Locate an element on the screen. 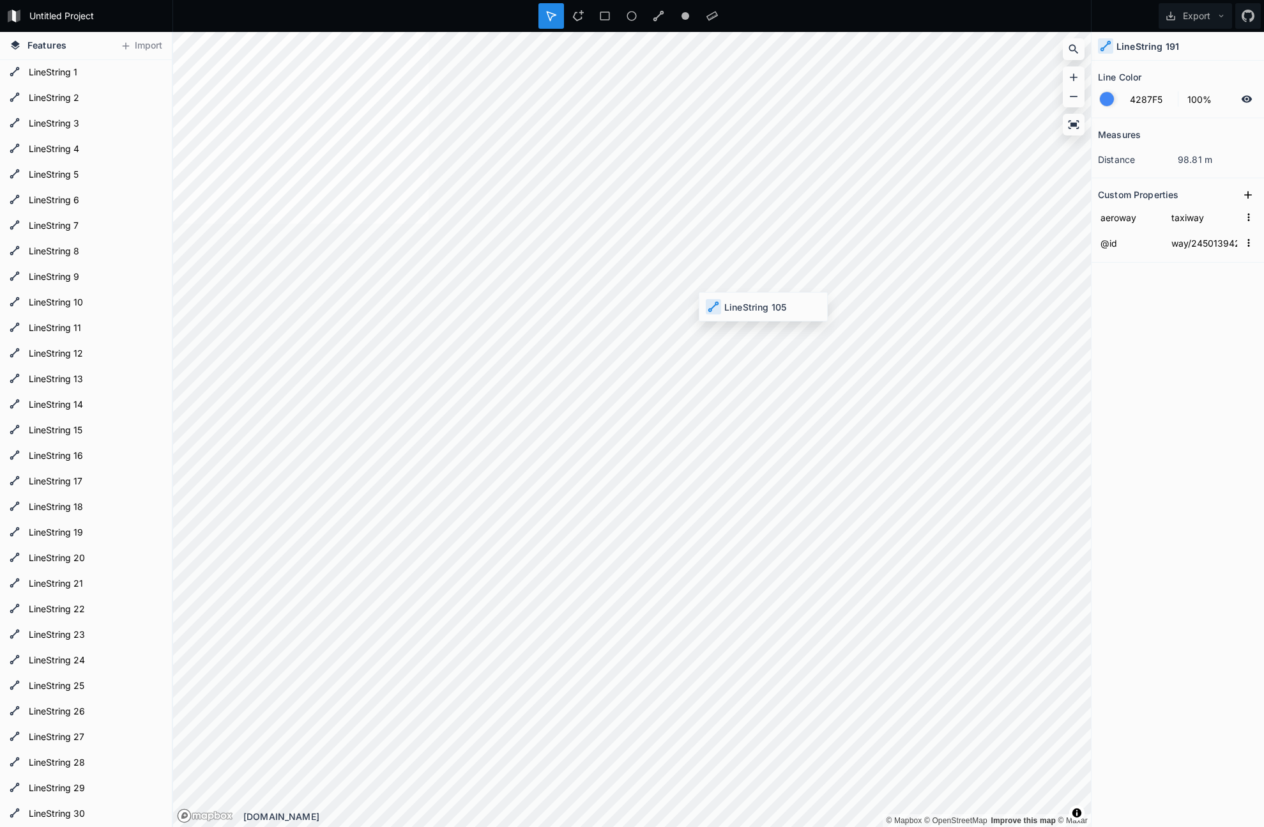 The width and height of the screenshot is (1264, 827). dd: 98.81 m is located at coordinates (1218, 159).